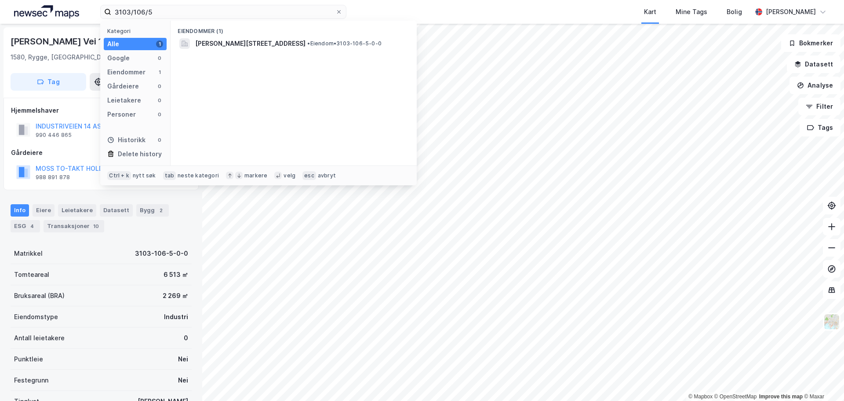 This screenshot has height=401, width=844. What do you see at coordinates (820, 128) in the screenshot?
I see `button: Tags` at bounding box center [820, 128].